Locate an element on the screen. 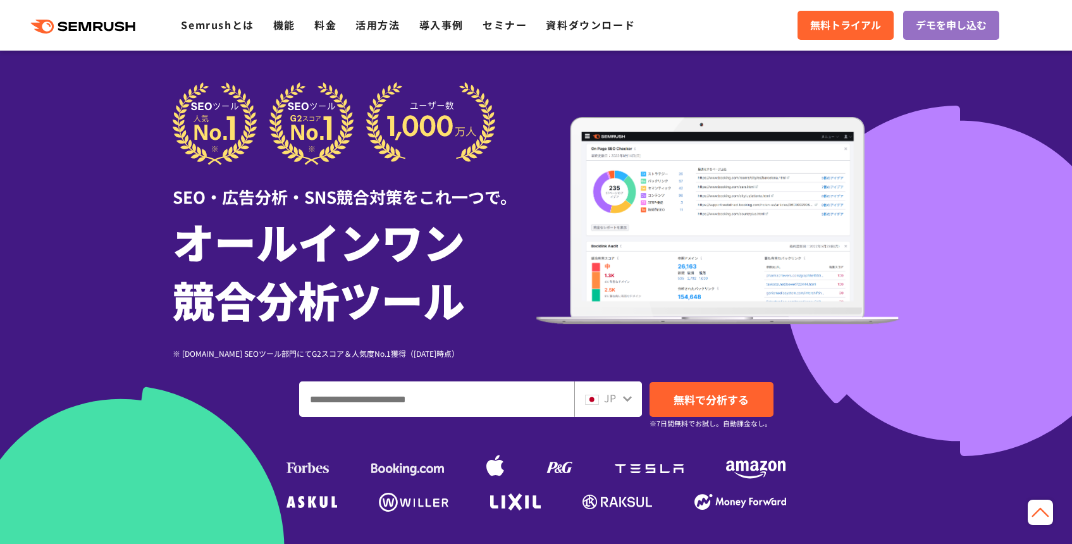  span: 無料トライアル is located at coordinates (846, 25).